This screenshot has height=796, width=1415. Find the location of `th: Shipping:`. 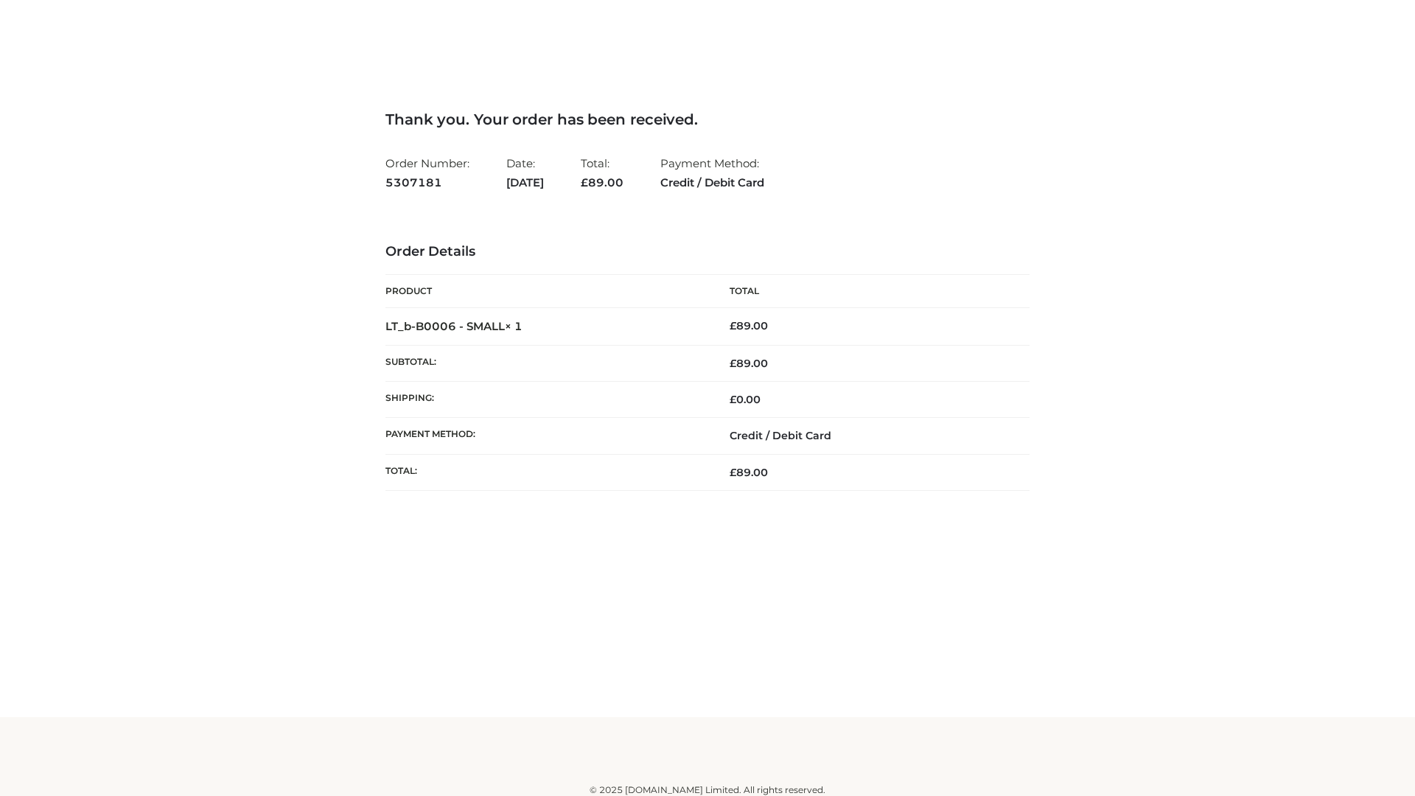

th: Shipping: is located at coordinates (546, 399).